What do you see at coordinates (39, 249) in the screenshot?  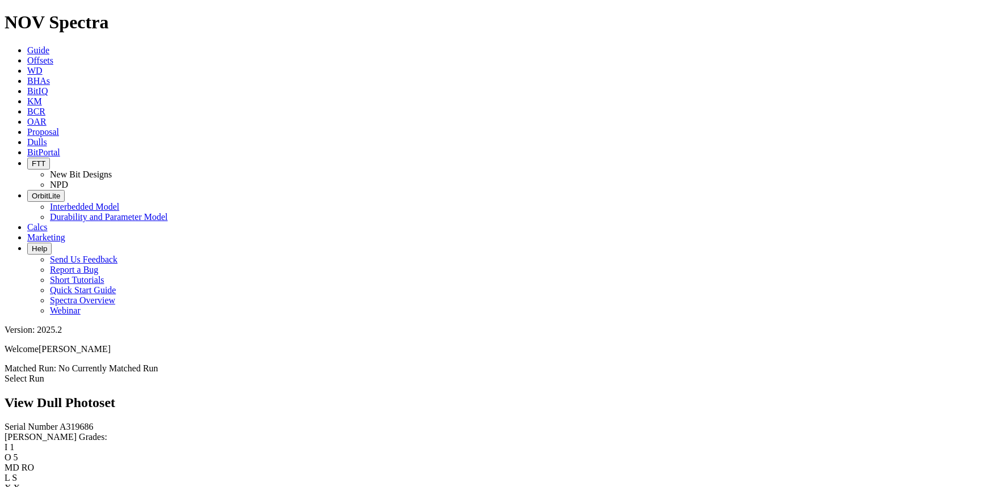 I see `span: Help` at bounding box center [39, 249].